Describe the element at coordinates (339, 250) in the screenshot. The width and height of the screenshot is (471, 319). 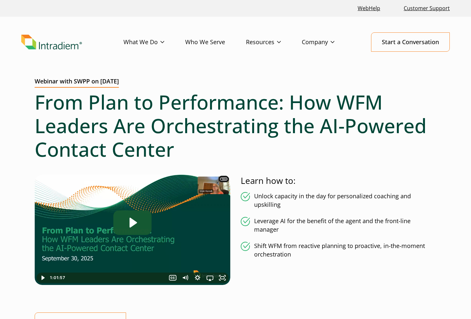
I see `li: Shift WFM from reactive planning to proactive, in-the-moment orchestration` at that location.